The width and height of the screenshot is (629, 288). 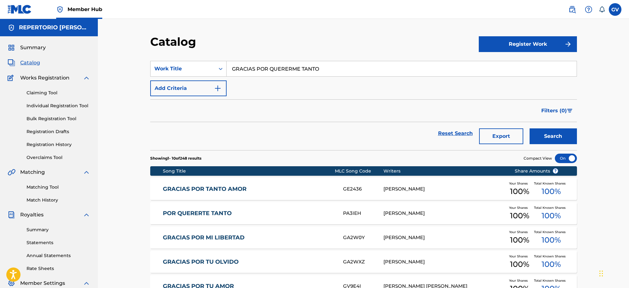 I want to click on a: POR QUERERTE TANTO, so click(x=249, y=213).